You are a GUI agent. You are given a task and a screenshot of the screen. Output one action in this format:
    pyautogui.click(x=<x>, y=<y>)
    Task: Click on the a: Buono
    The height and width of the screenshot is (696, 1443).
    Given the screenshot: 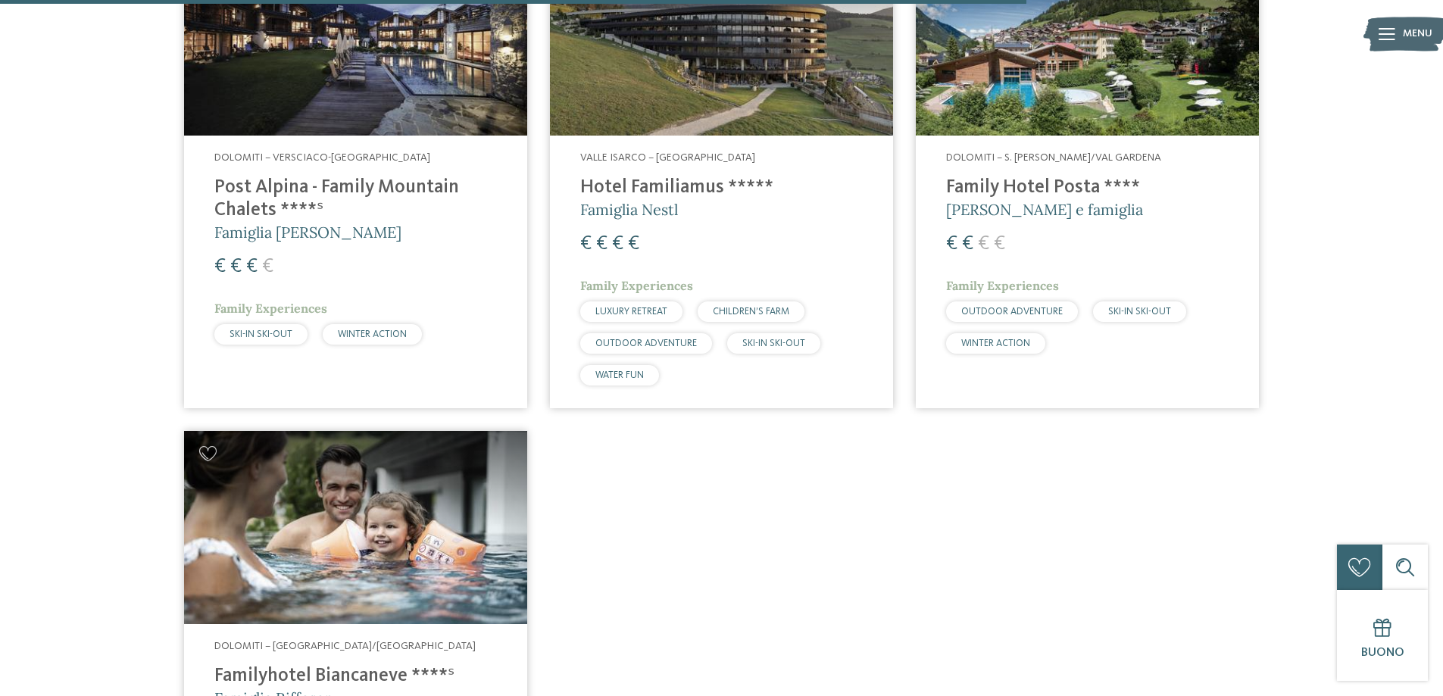 What is the action you would take?
    pyautogui.click(x=1383, y=636)
    